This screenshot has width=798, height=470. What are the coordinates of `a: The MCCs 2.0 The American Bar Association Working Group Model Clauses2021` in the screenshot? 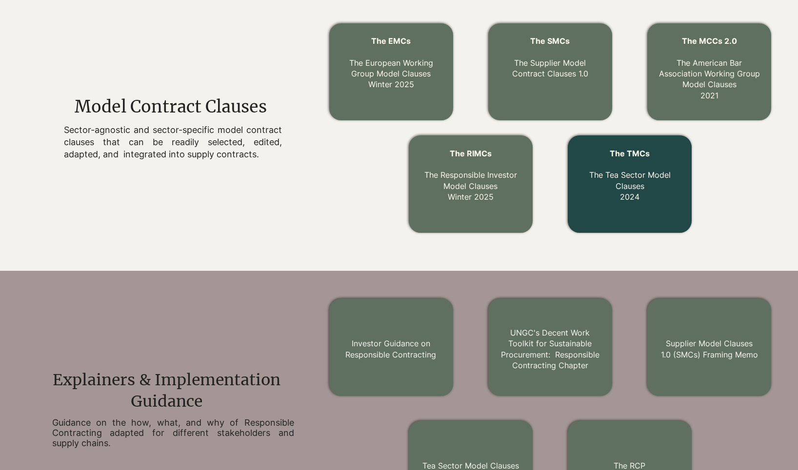 It's located at (709, 68).